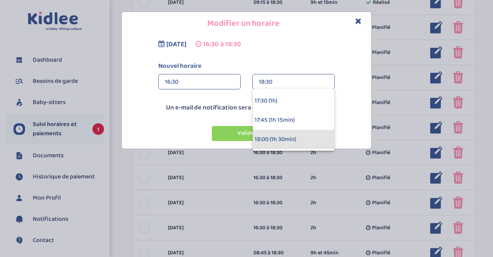 The width and height of the screenshot is (493, 257). I want to click on button: Close, so click(358, 21).